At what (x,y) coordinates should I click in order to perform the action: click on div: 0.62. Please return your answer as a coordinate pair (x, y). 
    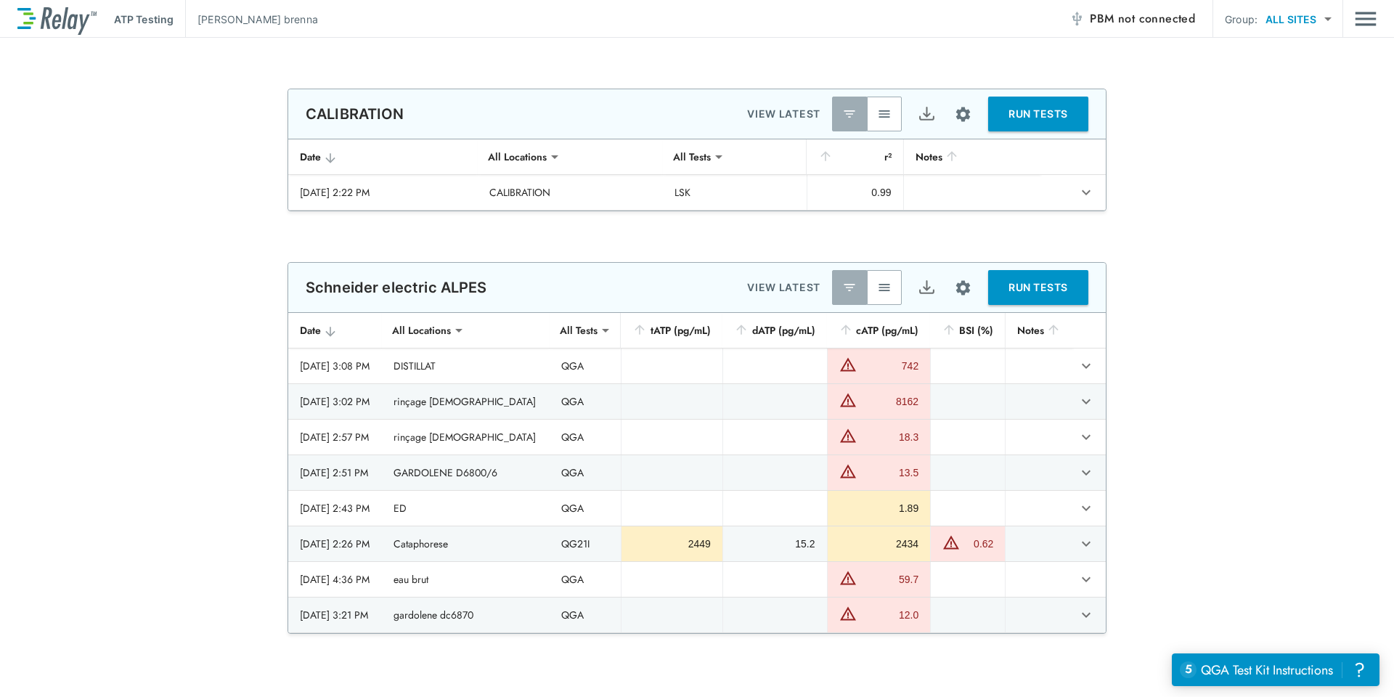
    Looking at the image, I should click on (978, 544).